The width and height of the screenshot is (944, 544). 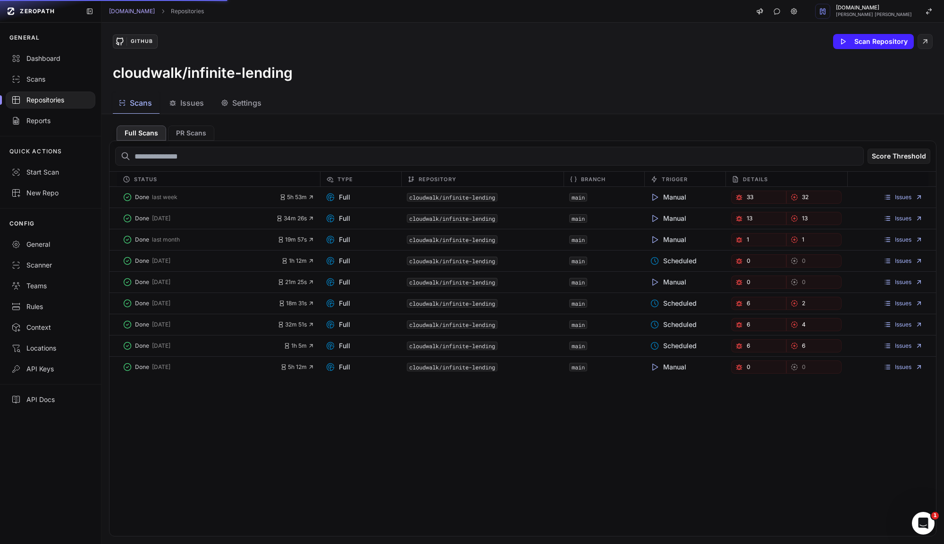 I want to click on button: 5h 12m, so click(x=297, y=367).